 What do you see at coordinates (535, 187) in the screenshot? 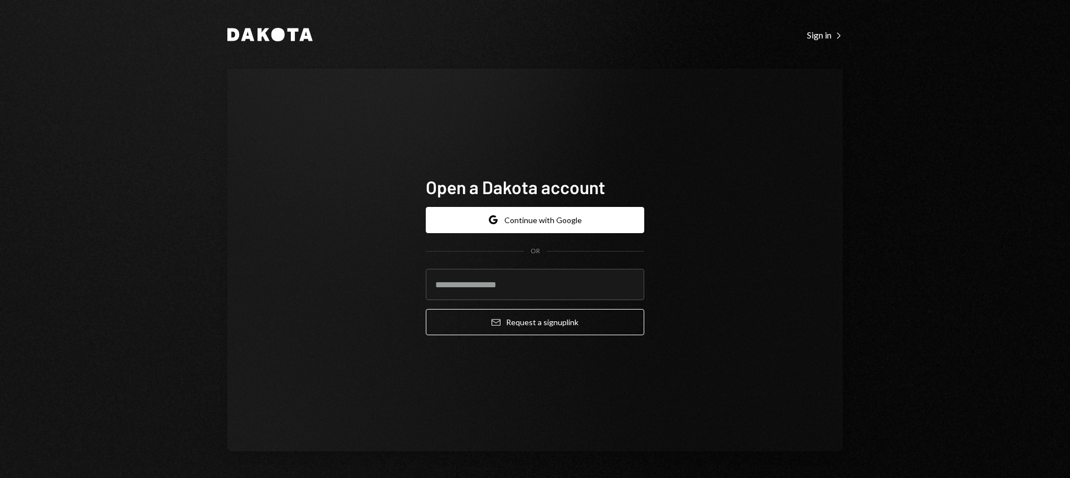
I see `h1: Open a Dakota account` at bounding box center [535, 187].